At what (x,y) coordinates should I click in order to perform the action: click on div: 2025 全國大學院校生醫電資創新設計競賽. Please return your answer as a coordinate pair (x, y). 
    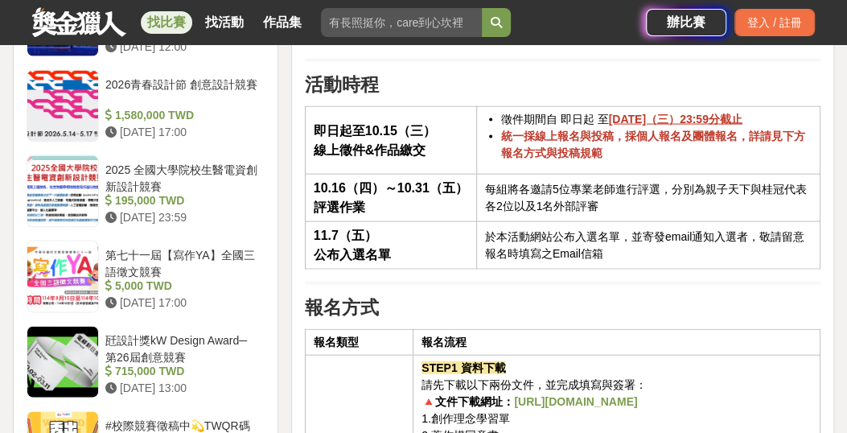
    Looking at the image, I should click on (182, 177).